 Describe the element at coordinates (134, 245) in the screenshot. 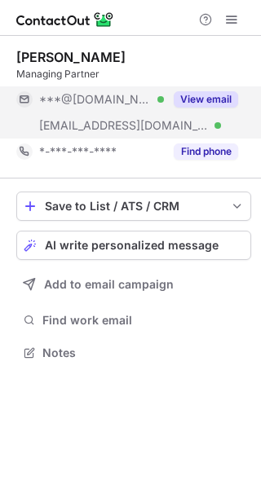

I see `button: AI write personalized message` at that location.